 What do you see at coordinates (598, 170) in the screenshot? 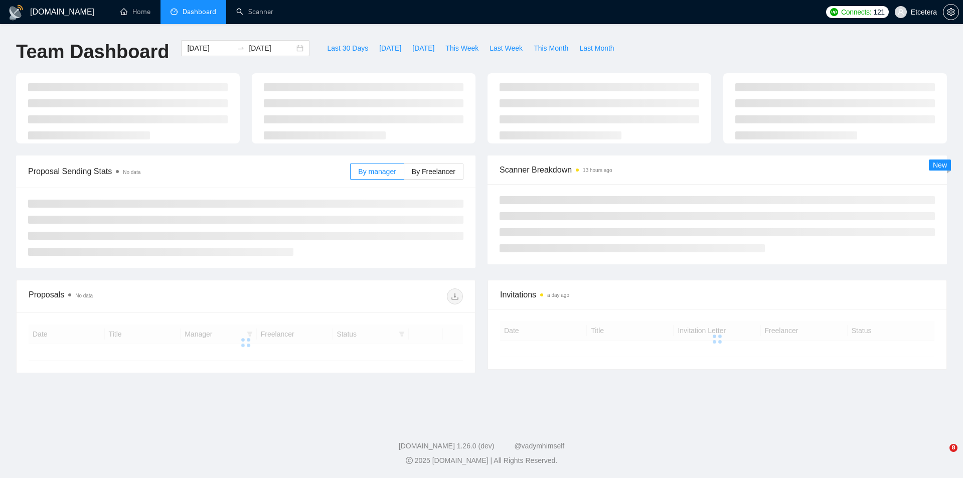
I see `time: 13 hours ago` at bounding box center [598, 170].